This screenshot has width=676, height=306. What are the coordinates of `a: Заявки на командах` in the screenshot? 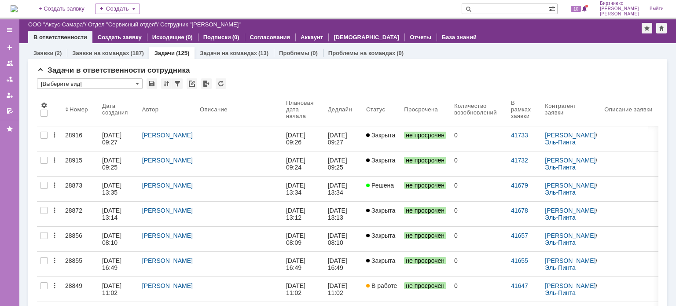 It's located at (100, 53).